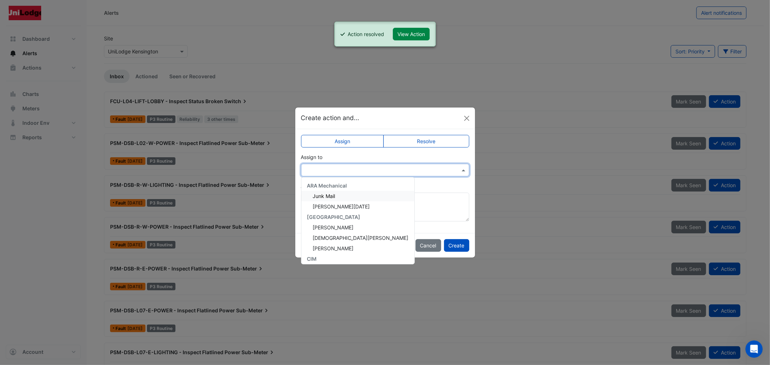  What do you see at coordinates (312, 259) in the screenshot?
I see `span: CIM` at bounding box center [312, 259].